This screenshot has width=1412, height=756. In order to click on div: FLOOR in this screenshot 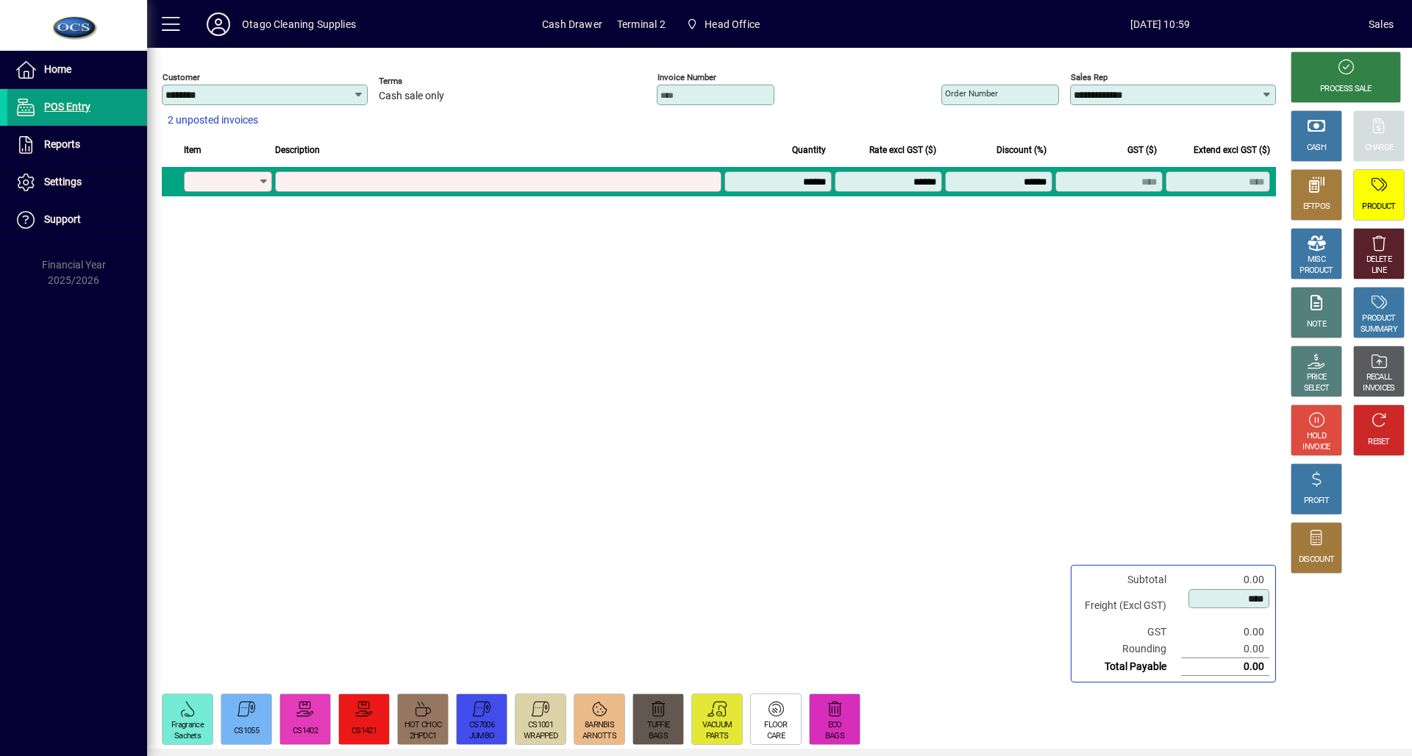, I will do `click(776, 725)`.